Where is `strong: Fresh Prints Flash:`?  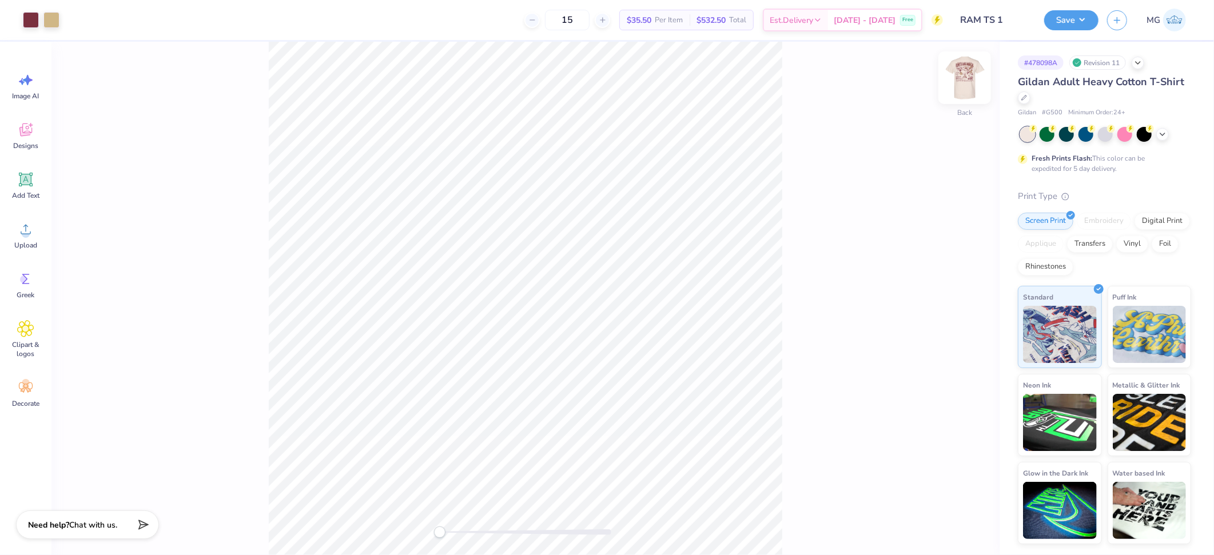 strong: Fresh Prints Flash: is located at coordinates (1062, 158).